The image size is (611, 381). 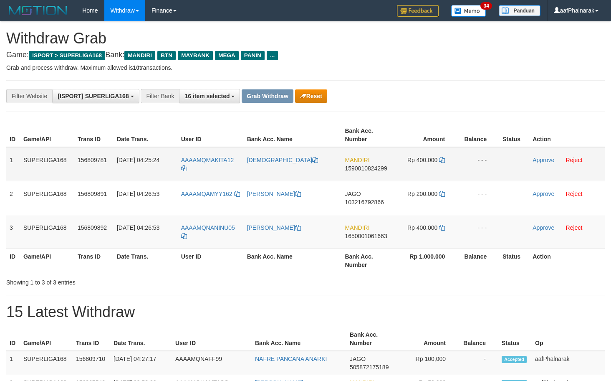 I want to click on span: ISPORT > SUPERLIGA168, so click(x=67, y=56).